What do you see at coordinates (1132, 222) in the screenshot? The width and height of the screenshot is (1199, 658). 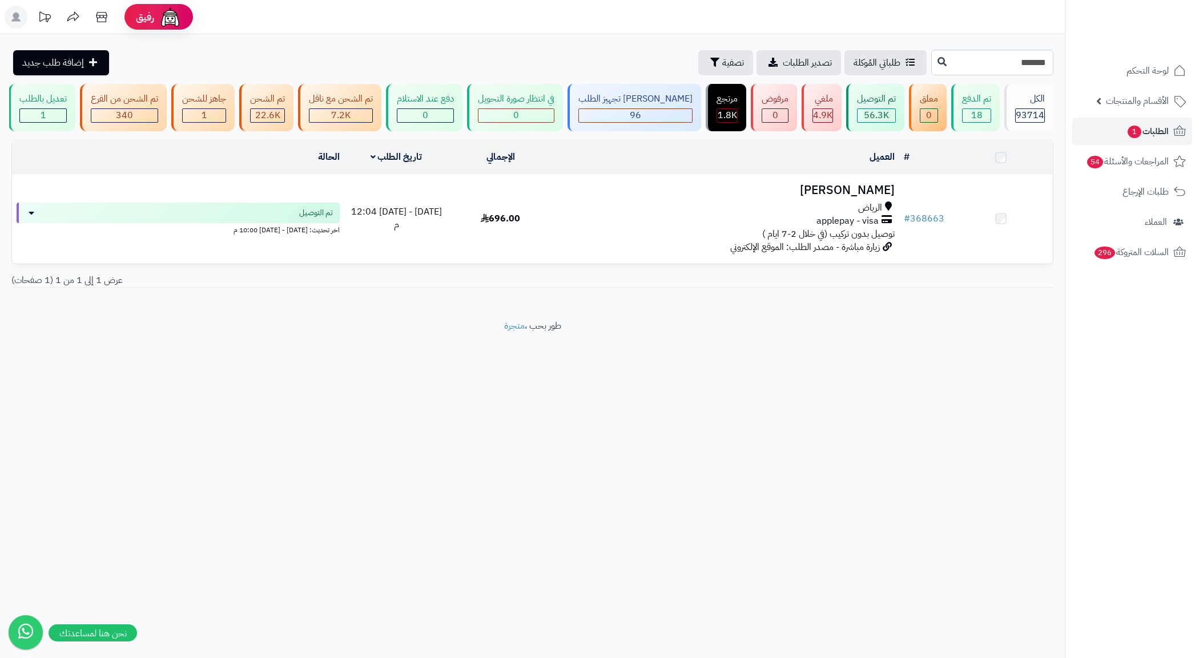 I see `a: العملاء` at bounding box center [1132, 222].